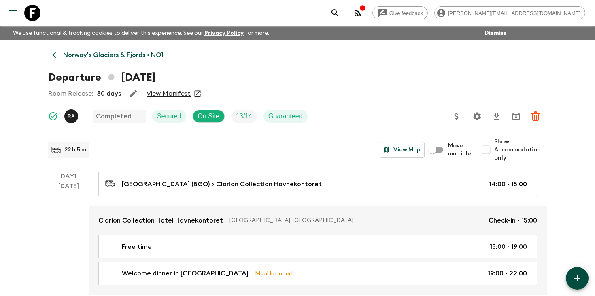  Describe the element at coordinates (208, 116) in the screenshot. I see `p: On Site` at that location.